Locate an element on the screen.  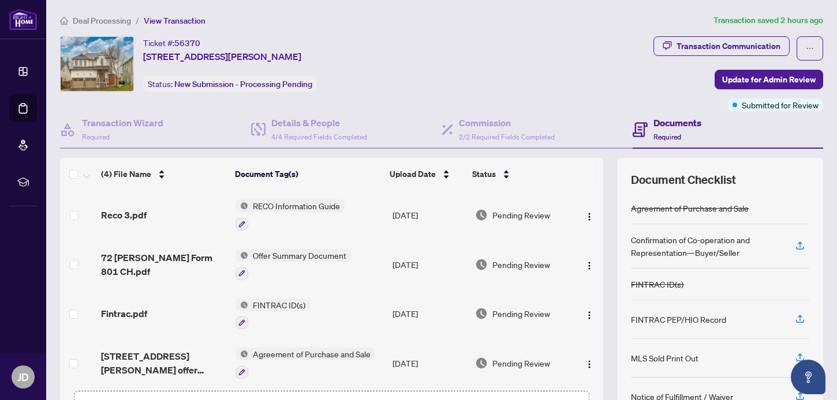
span: ellipsis is located at coordinates (810, 48).